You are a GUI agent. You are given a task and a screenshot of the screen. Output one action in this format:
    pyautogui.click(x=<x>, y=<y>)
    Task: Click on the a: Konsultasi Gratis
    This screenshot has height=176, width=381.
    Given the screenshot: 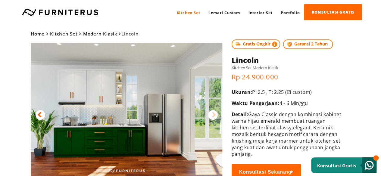 What is the action you would take?
    pyautogui.click(x=343, y=165)
    